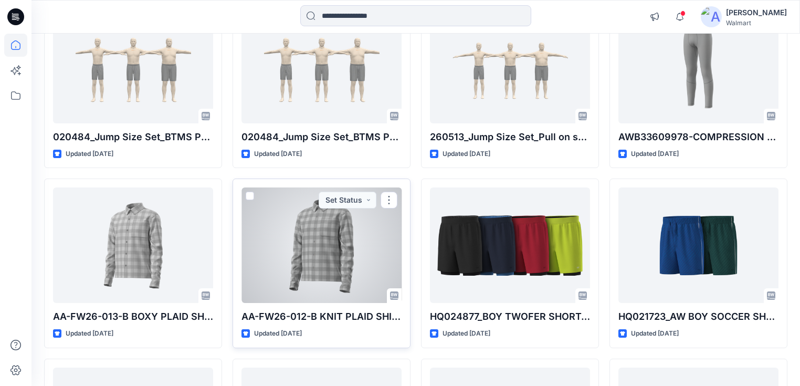 This screenshot has width=800, height=386. Describe the element at coordinates (698, 245) in the screenshot. I see `a: HQ021723_AW BOY SOCCER SHORT_Opt2.` at that location.